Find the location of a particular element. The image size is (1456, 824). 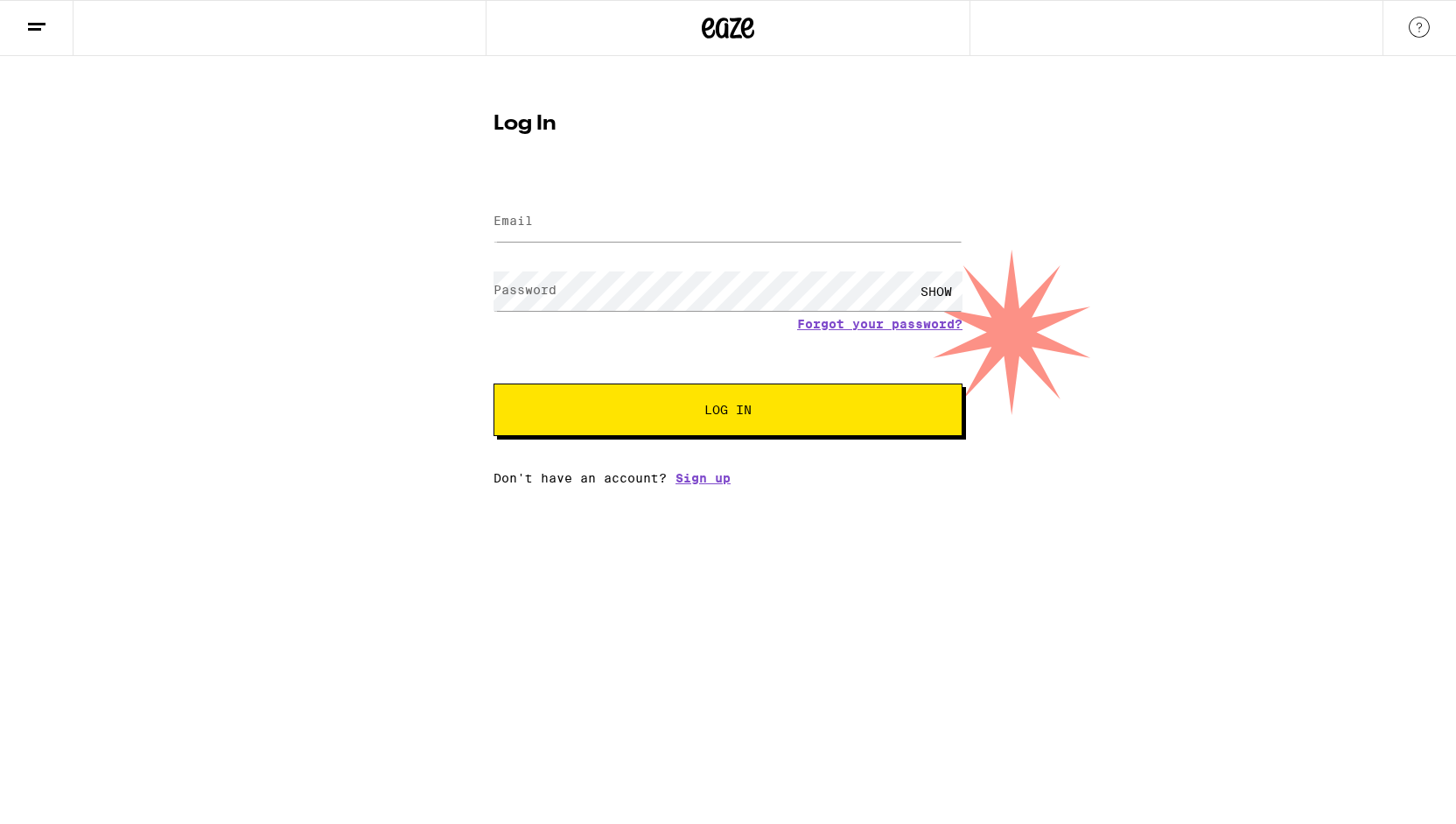

label: Email is located at coordinates (513, 220).